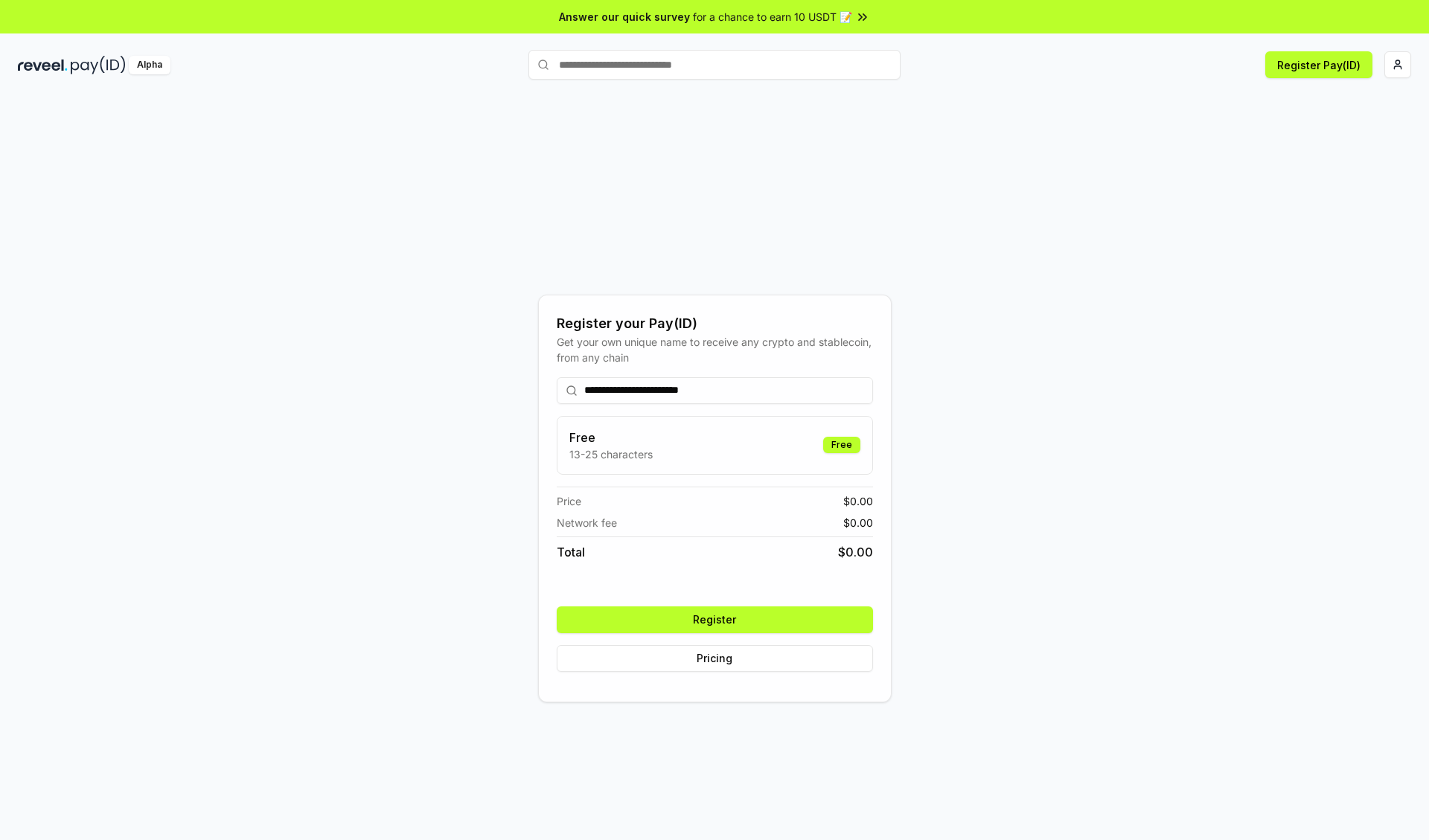  Describe the element at coordinates (625, 16) in the screenshot. I see `span: Answer our quick survey` at that location.